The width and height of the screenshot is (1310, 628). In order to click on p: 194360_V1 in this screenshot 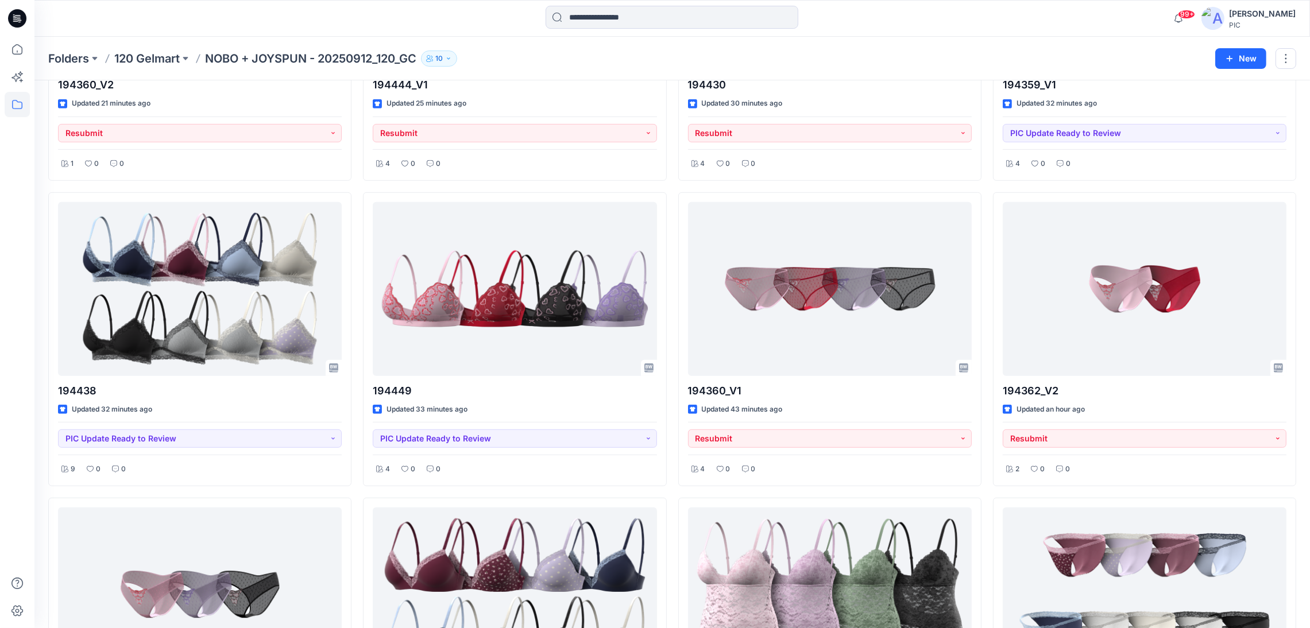, I will do `click(830, 391)`.